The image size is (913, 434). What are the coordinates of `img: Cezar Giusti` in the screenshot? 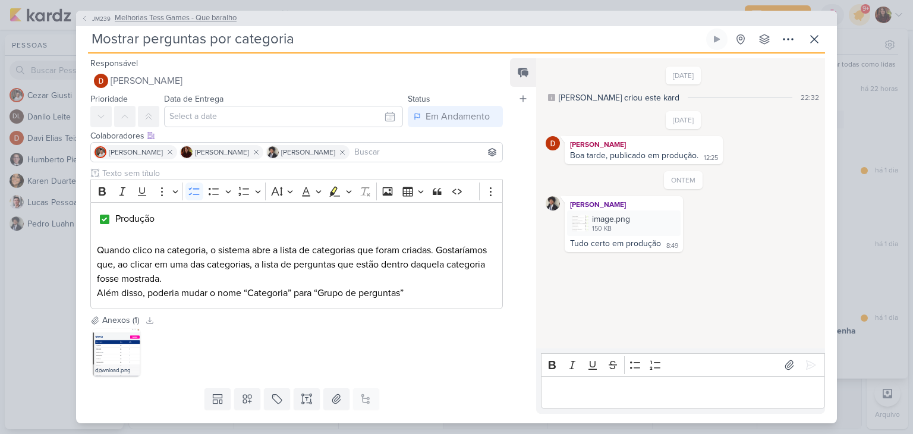 It's located at (100, 152).